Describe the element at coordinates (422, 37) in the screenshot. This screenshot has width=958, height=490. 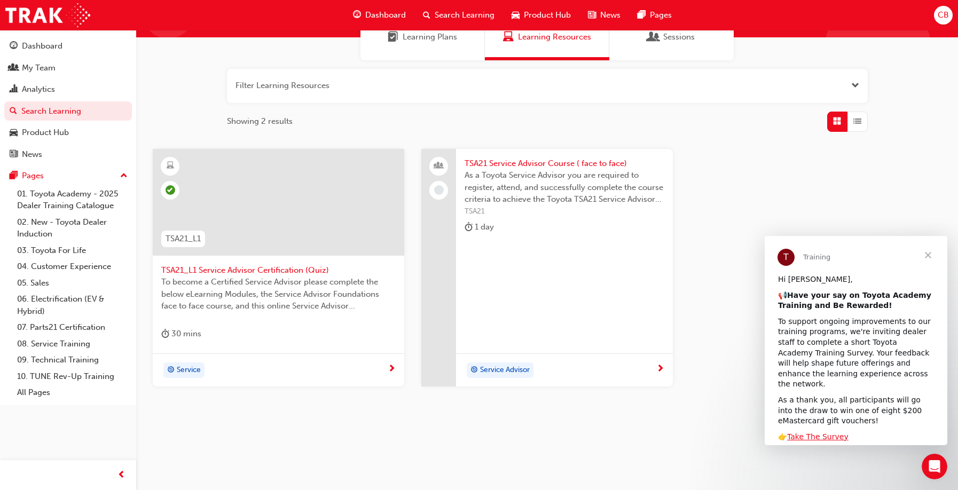
I see `a: Learning PlansLearning Plans` at that location.